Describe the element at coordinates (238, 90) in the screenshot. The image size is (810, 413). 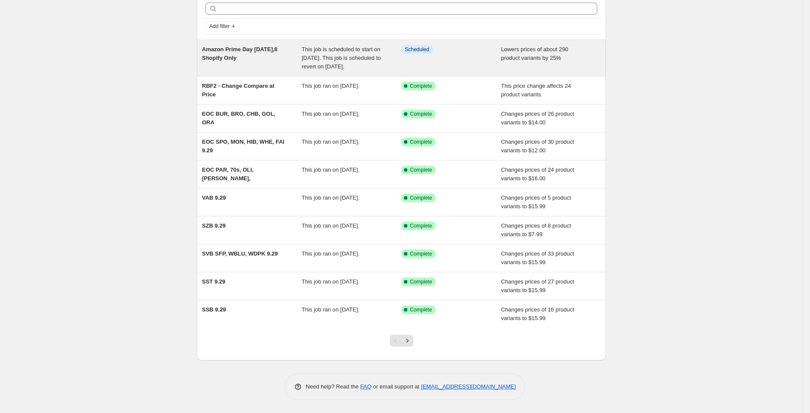
I see `span: RBF2 - Change Compare at Price` at that location.